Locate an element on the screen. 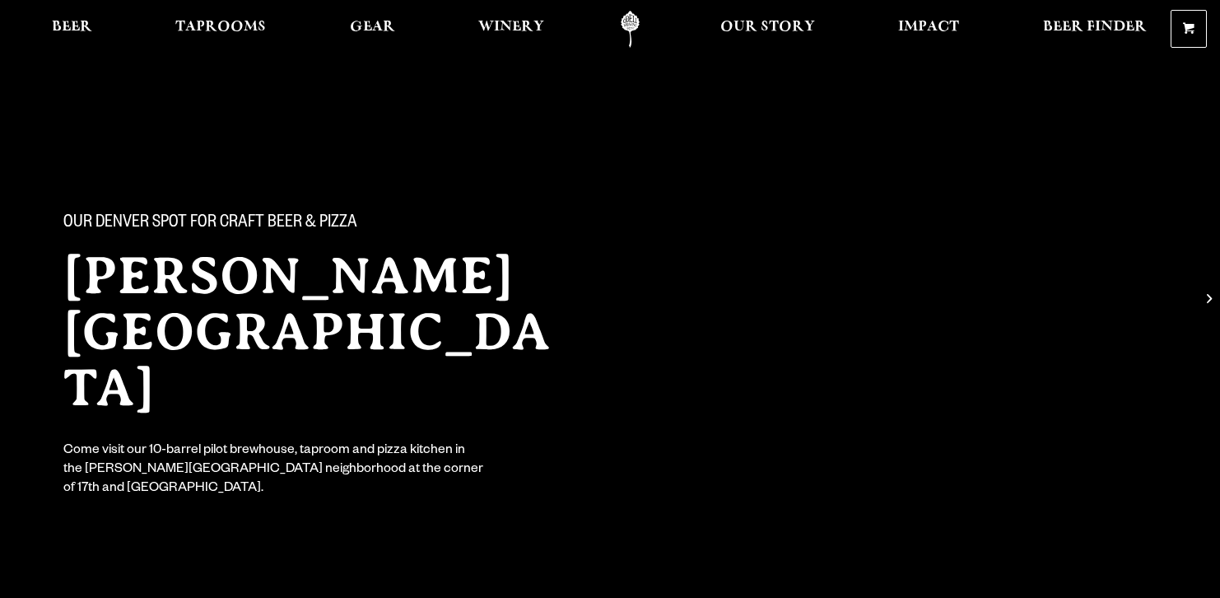 This screenshot has width=1220, height=598. span: Beer is located at coordinates (72, 27).